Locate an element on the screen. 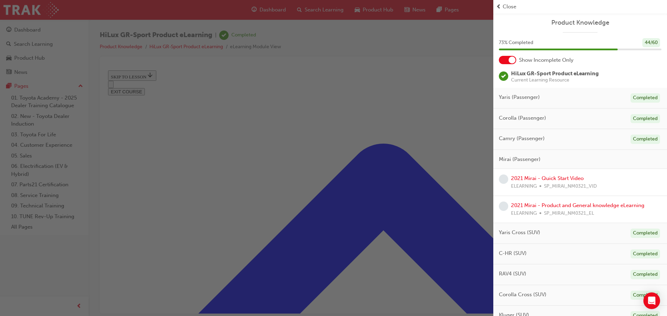 The width and height of the screenshot is (667, 316). span: Yaris Cross (SUV) is located at coordinates (519, 233).